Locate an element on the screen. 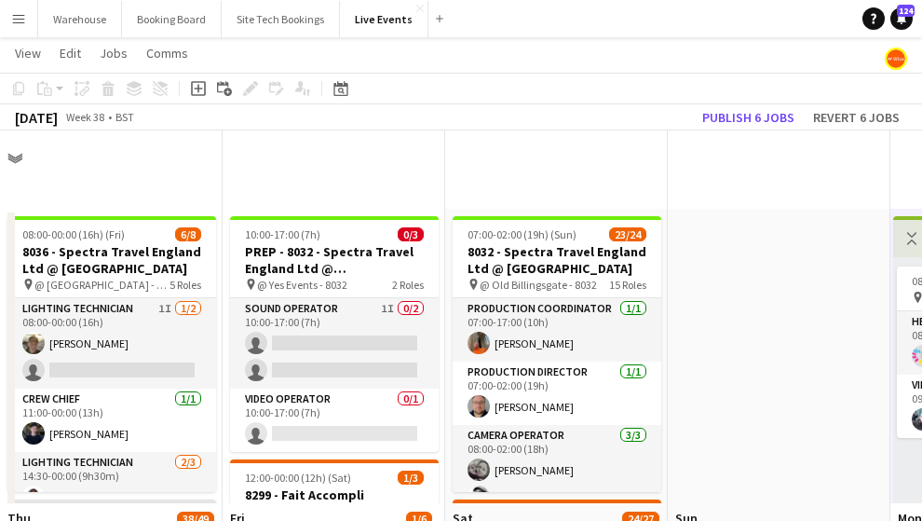  a: Edit is located at coordinates (70, 53).